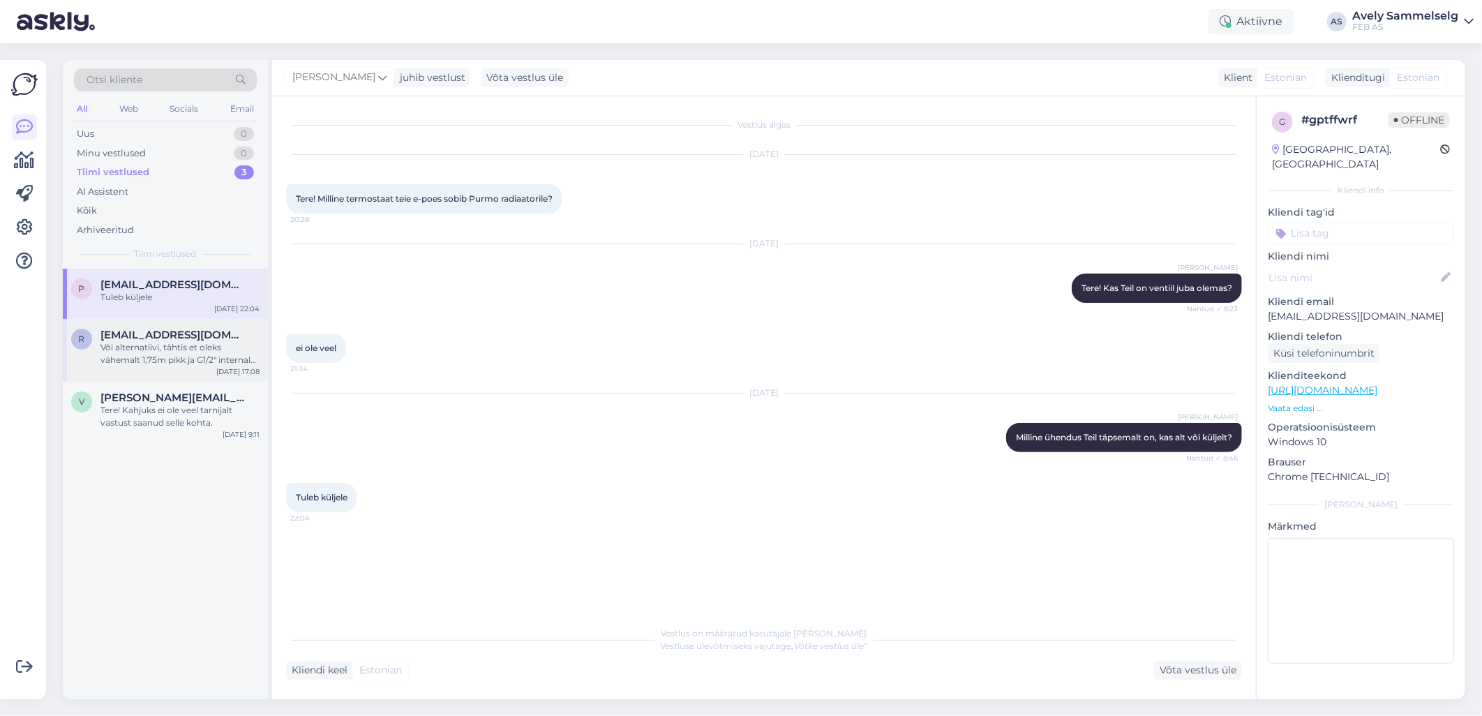 Image resolution: width=1482 pixels, height=716 pixels. What do you see at coordinates (1235, 77) in the screenshot?
I see `div: Klient` at bounding box center [1235, 77].